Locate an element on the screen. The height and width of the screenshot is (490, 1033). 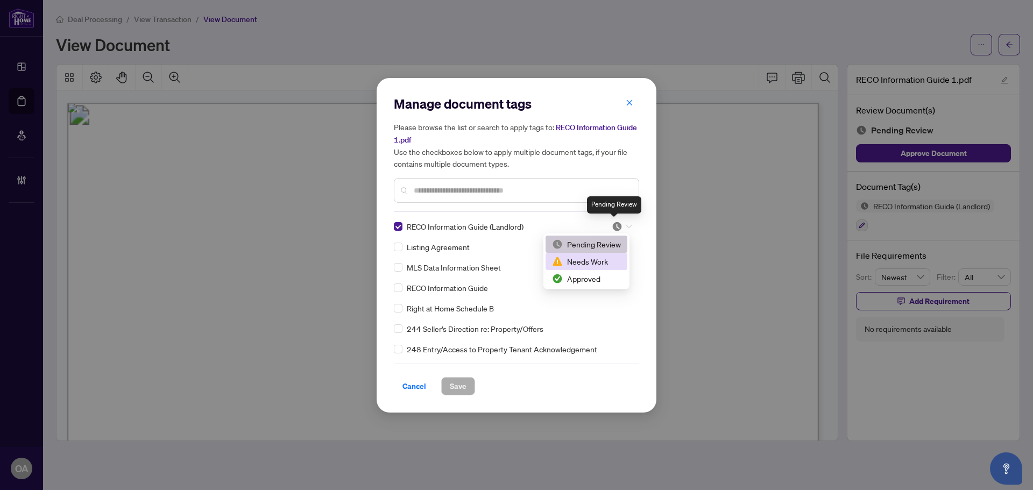
span: Cancel is located at coordinates (414, 386).